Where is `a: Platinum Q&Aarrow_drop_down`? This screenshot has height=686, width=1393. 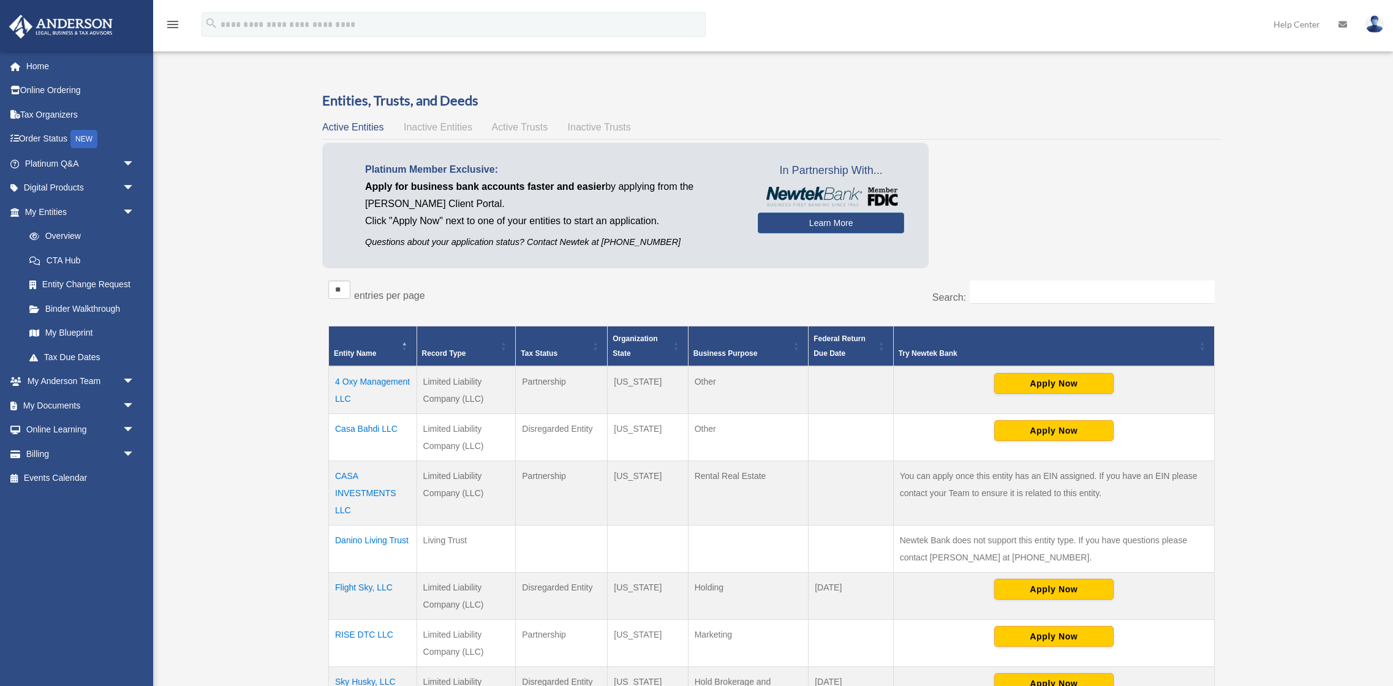
a: Platinum Q&Aarrow_drop_down is located at coordinates (81, 164).